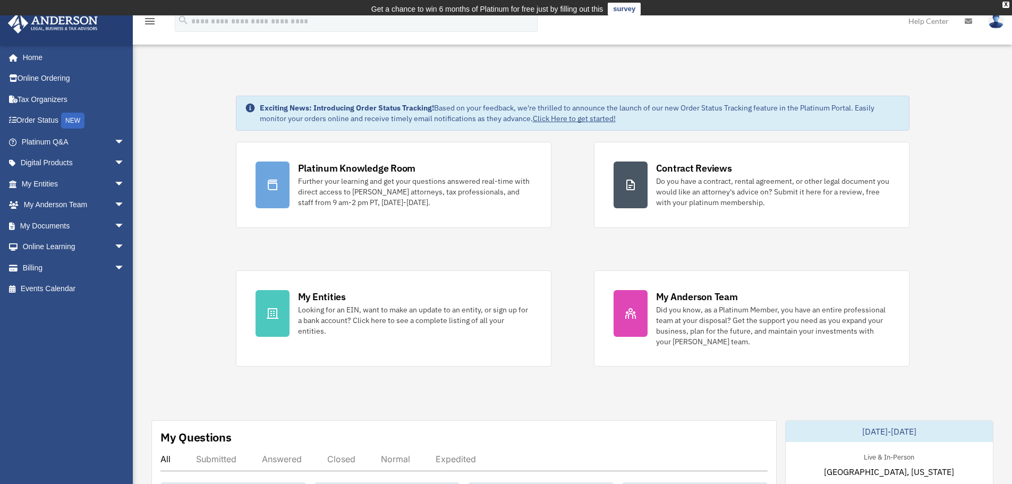  Describe the element at coordinates (773, 192) in the screenshot. I see `div: Do you have a contract, rental agreement, or other legal document you would like an attorney's ad...` at that location.